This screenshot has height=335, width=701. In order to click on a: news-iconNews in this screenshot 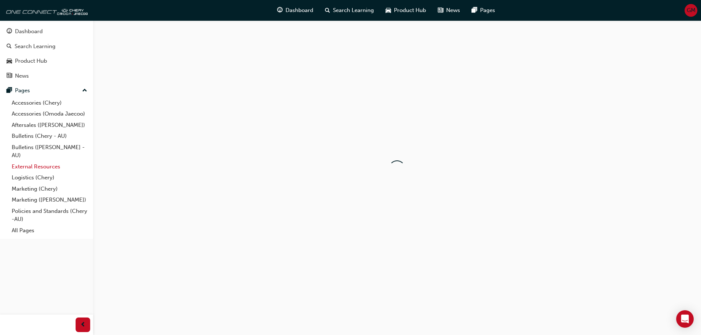, I will do `click(449, 10)`.